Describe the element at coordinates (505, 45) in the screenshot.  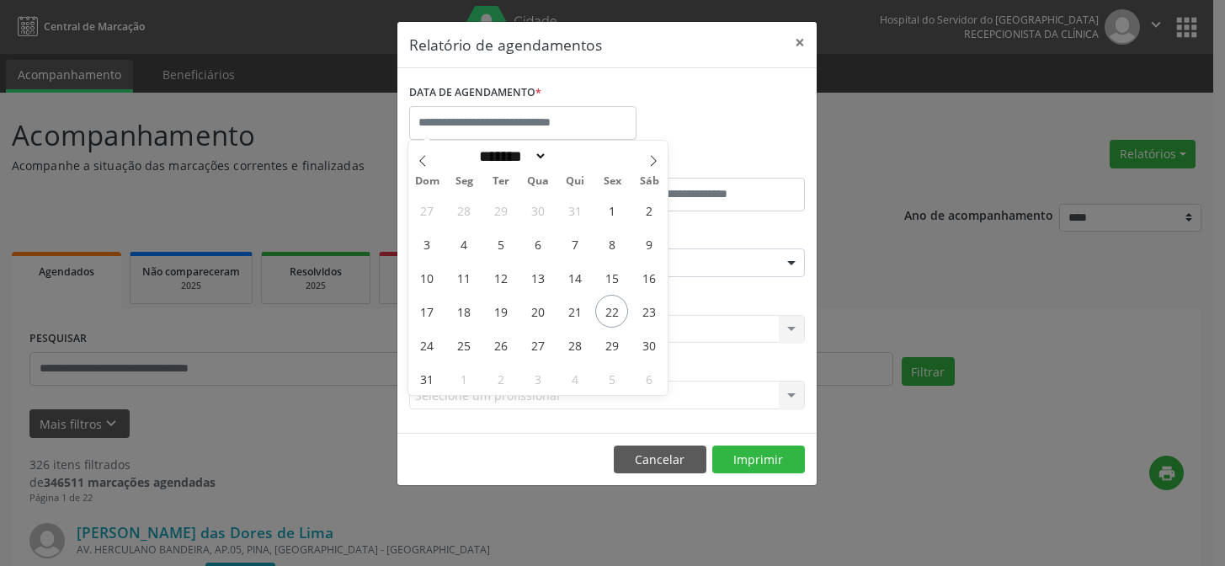
I see `h5: Relatório de agendamentos` at that location.